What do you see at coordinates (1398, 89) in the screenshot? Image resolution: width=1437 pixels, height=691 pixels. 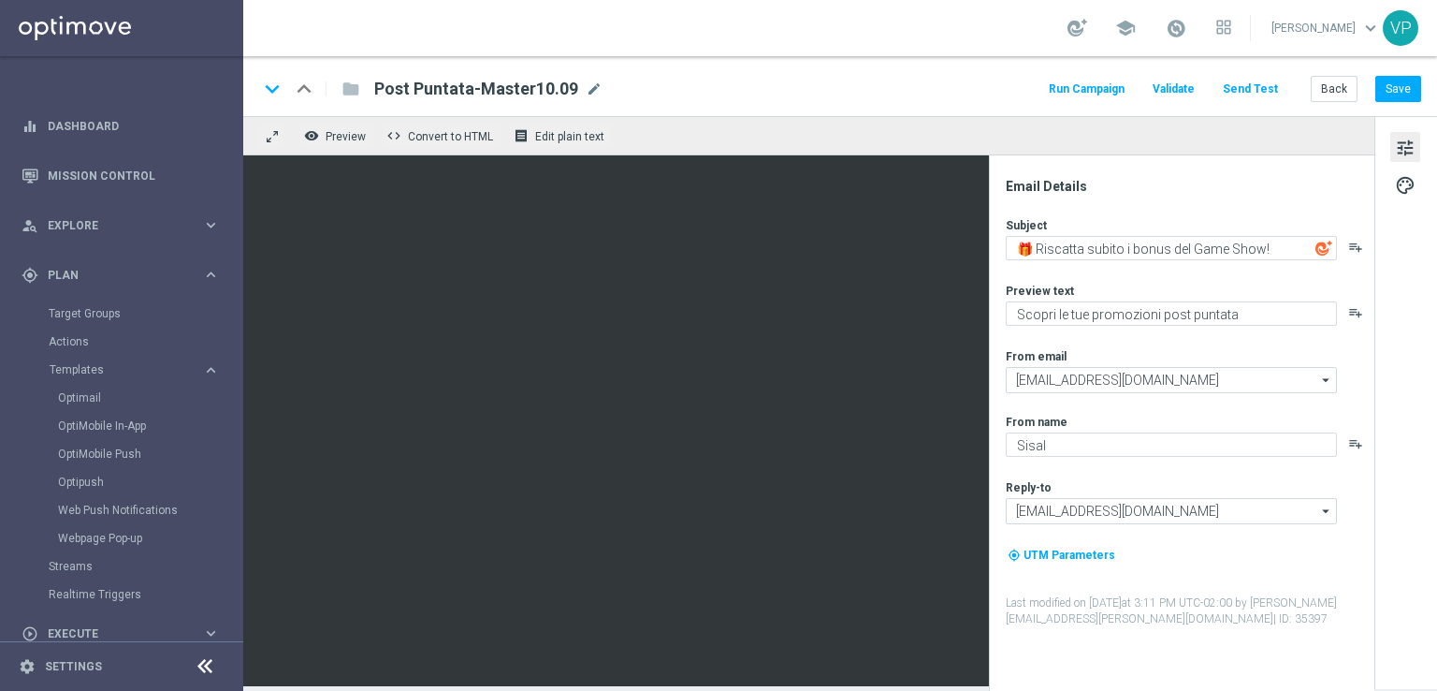 I see `button: Save` at bounding box center [1398, 89].